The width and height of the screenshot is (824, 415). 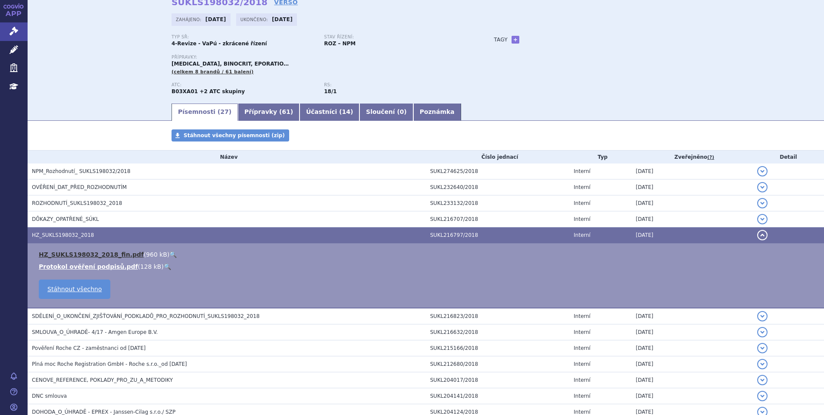 I want to click on span: (celkem 8 brandů / 61 balení), so click(x=213, y=72).